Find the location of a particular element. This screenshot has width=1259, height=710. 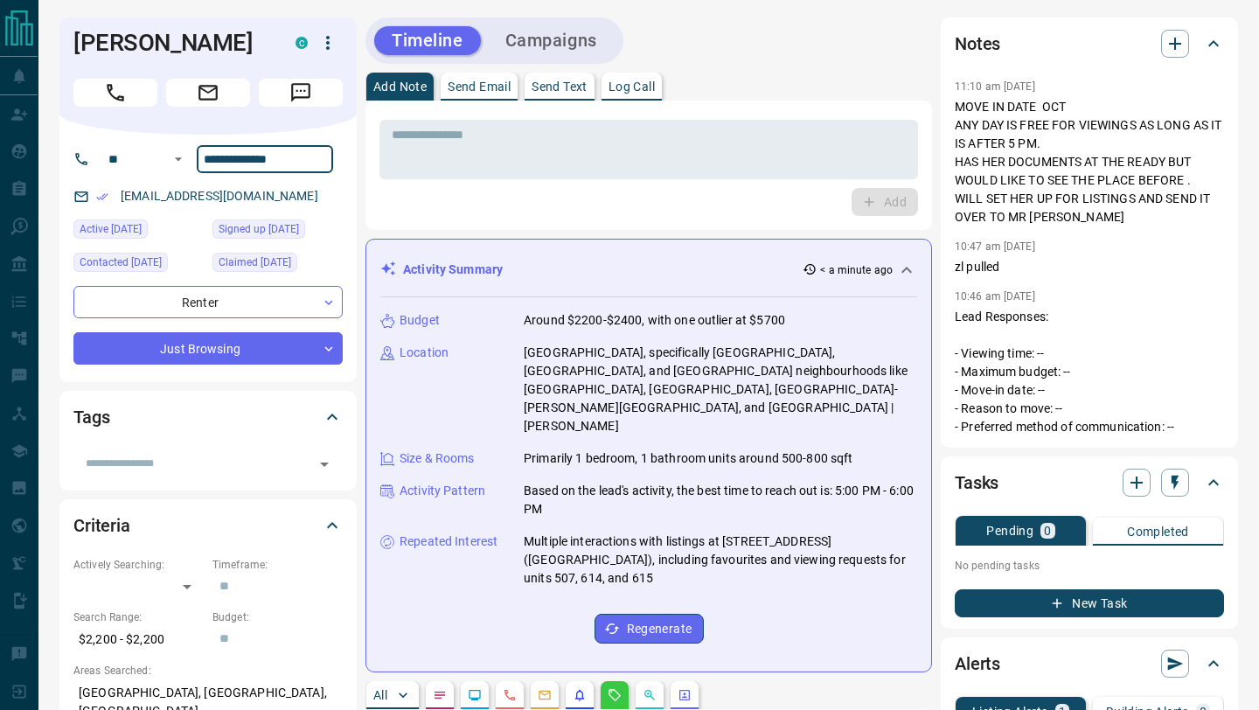

p: Around $2200-$2400, with one outlier at $5700 is located at coordinates (654, 320).